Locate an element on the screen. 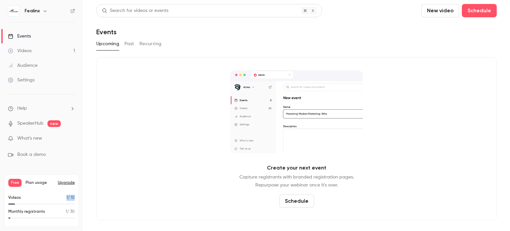 The image size is (510, 231). div: Search for videos or events is located at coordinates (135, 11).